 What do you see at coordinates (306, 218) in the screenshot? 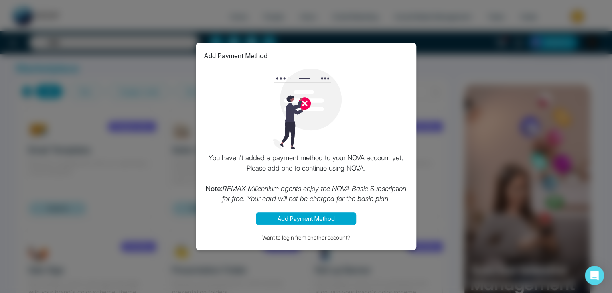
I see `button: Add Payment Method` at bounding box center [306, 218].